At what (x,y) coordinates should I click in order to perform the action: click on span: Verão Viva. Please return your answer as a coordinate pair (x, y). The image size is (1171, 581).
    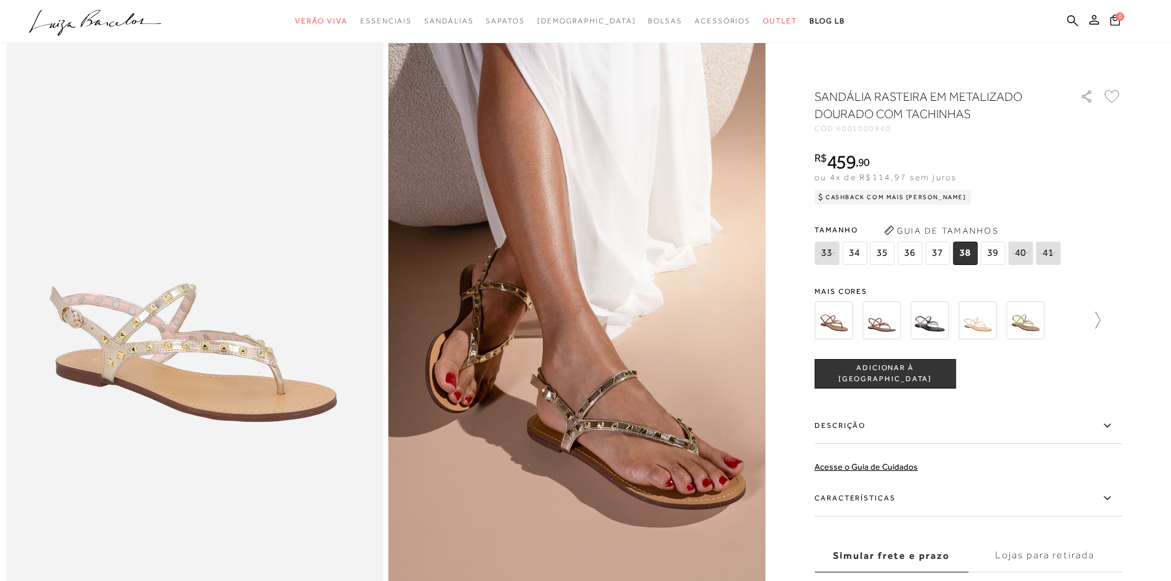
    Looking at the image, I should click on (321, 21).